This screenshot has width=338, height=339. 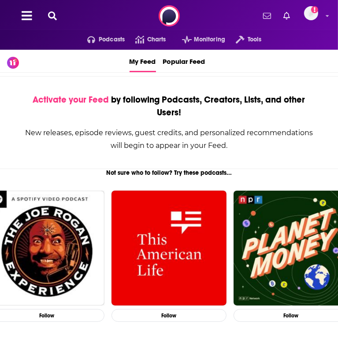 What do you see at coordinates (314, 10) in the screenshot?
I see `svg: Add a profile image` at bounding box center [314, 10].